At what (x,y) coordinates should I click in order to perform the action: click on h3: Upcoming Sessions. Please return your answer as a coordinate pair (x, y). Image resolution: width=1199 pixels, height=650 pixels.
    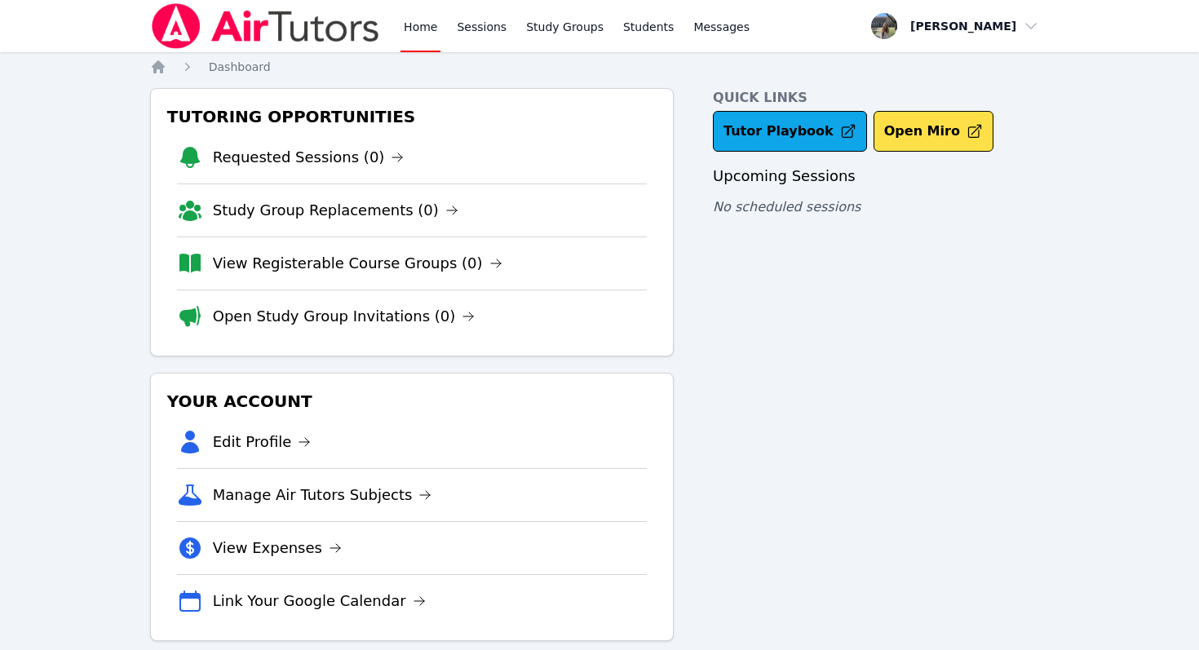
    Looking at the image, I should click on (881, 176).